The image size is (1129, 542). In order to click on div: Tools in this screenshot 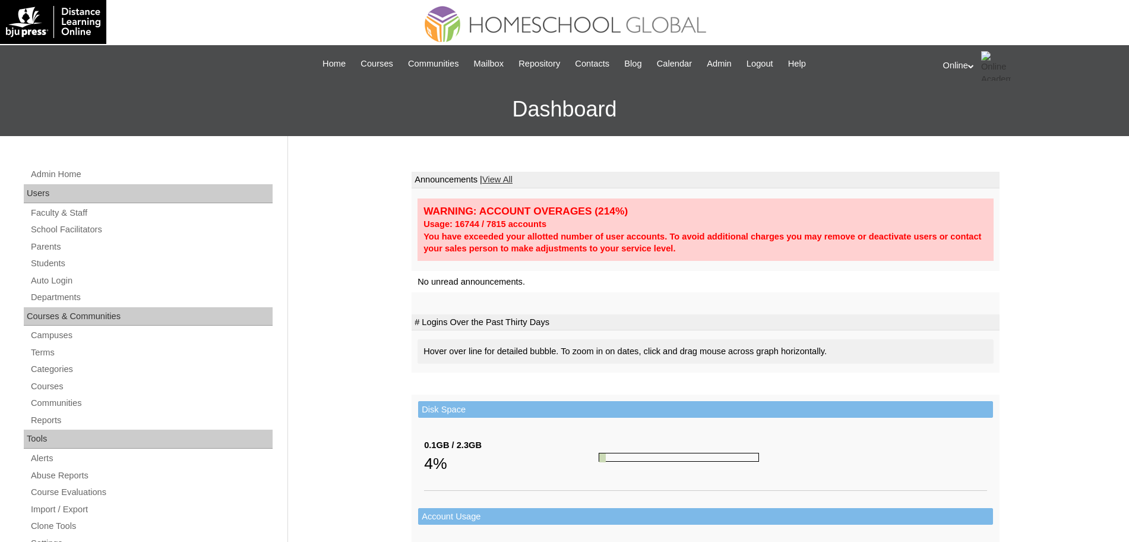, I will do `click(148, 439)`.